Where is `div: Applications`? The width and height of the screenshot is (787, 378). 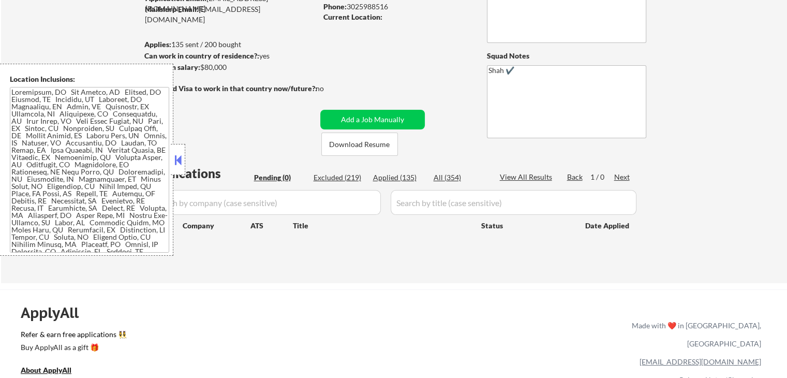
div: Applications is located at coordinates (199, 173).